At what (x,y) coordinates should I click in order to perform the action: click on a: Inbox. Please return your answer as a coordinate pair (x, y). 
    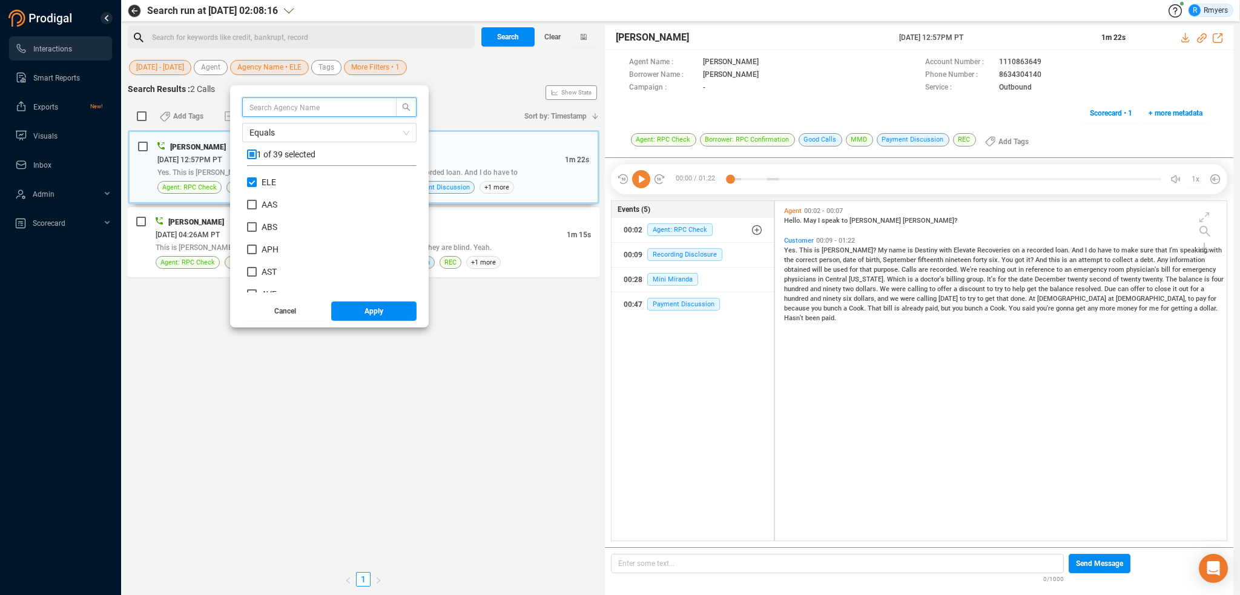
    Looking at the image, I should click on (59, 165).